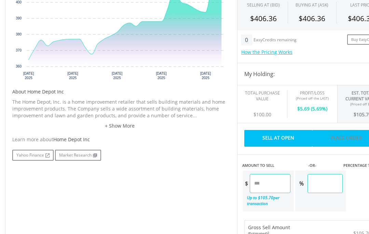 This screenshot has height=234, width=369. What do you see at coordinates (33, 156) in the screenshot?
I see `a: Yahoo Finance` at bounding box center [33, 156].